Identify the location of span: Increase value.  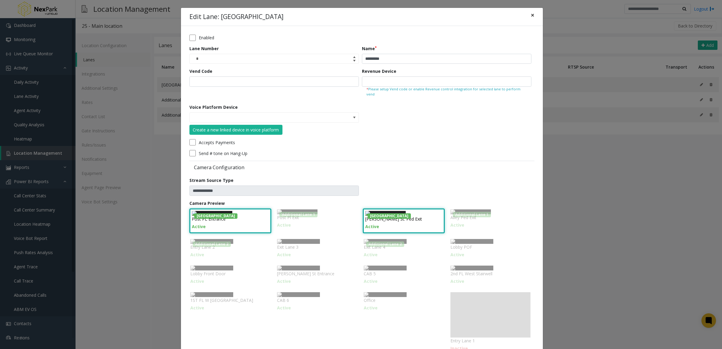
(354, 56).